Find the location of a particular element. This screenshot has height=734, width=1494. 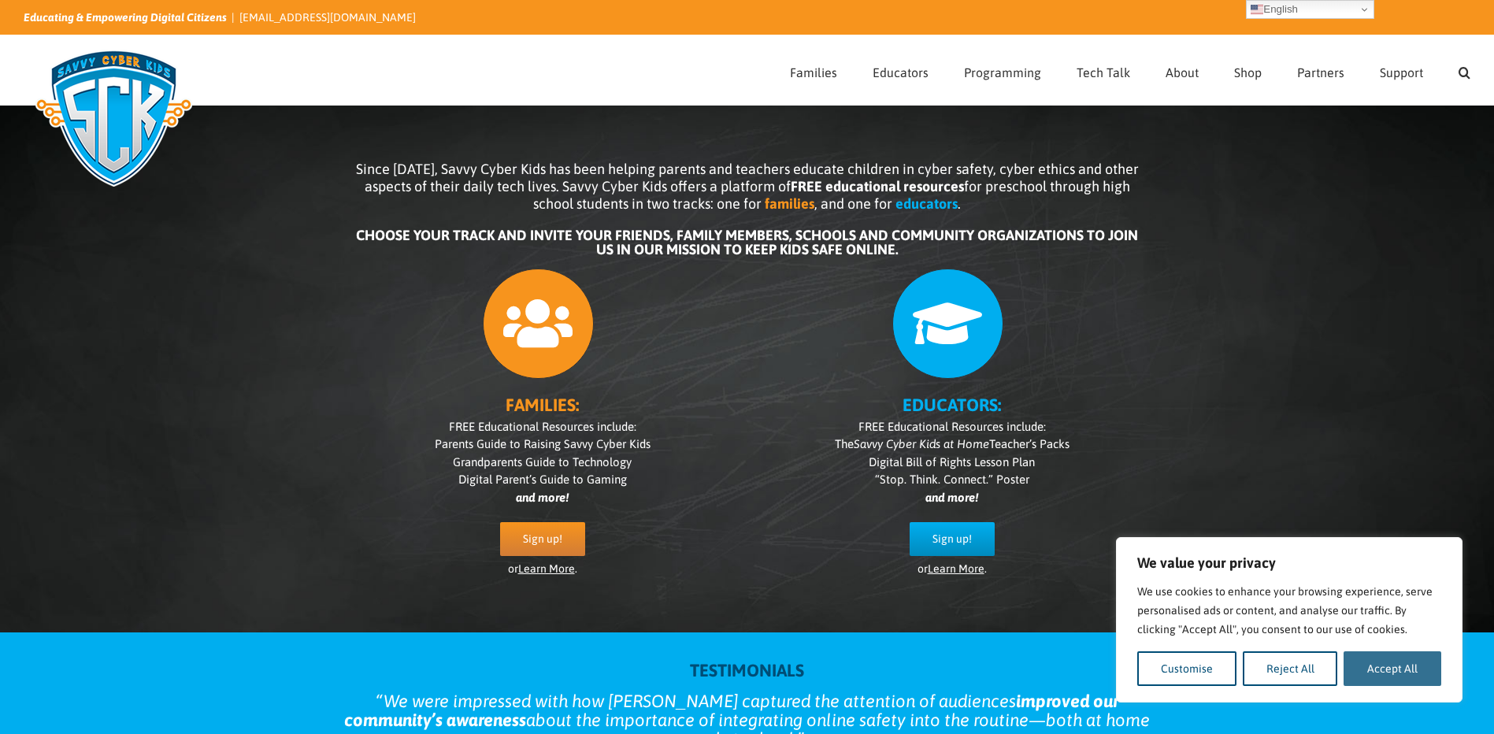

b: CHOOSE YOUR TRACK AND INVITE YOUR FRIENDS, FAMILY MEMBERS, SCHOOLS AND COMMUNITY ORGANIZATIONS TO... is located at coordinates (746, 242).